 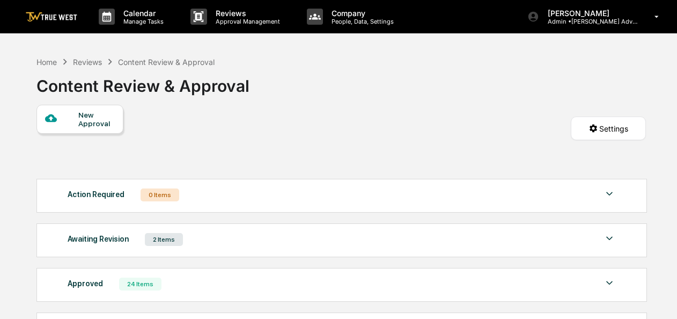 I want to click on p: Approval Management, so click(x=246, y=21).